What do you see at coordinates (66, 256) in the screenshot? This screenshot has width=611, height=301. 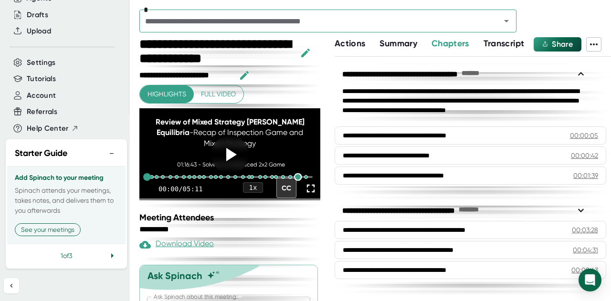 I see `span: 1 of 3` at bounding box center [66, 256].